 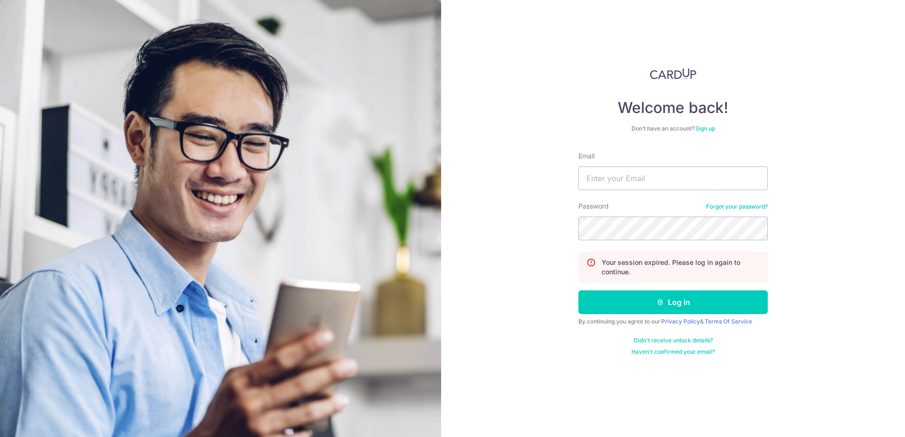 What do you see at coordinates (681, 267) in the screenshot?
I see `p: Your session expired. Please log in again to continue.` at bounding box center [681, 267].